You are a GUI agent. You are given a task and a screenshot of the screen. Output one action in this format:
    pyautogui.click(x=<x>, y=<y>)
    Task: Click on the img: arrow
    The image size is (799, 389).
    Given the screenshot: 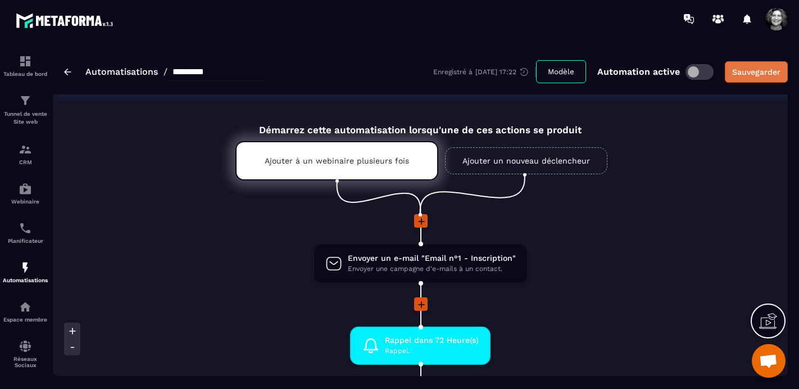 What is the action you would take?
    pyautogui.click(x=67, y=72)
    